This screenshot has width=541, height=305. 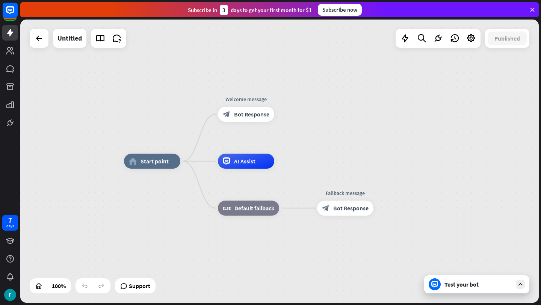 What do you see at coordinates (154, 161) in the screenshot?
I see `span: Start point` at bounding box center [154, 161].